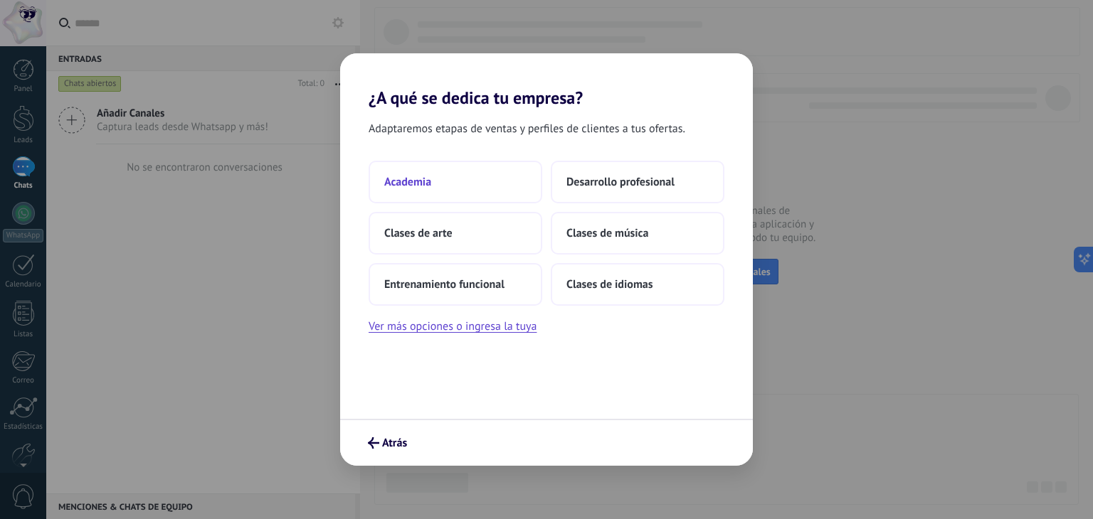 This screenshot has height=519, width=1093. What do you see at coordinates (444, 285) in the screenshot?
I see `span: Entrenamiento funcional` at bounding box center [444, 285].